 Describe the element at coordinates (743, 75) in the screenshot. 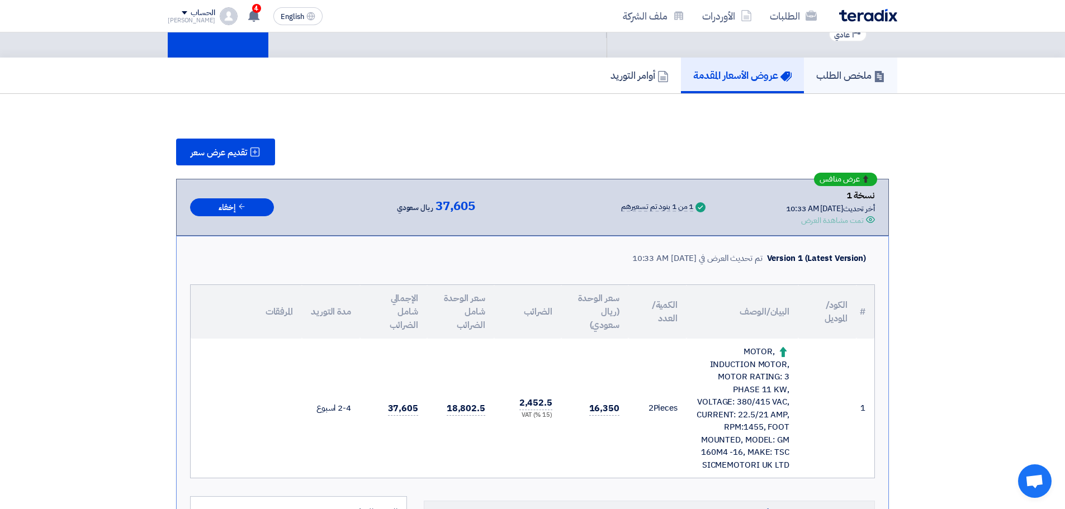

I see `h5: عروض الأسعار المقدمة` at that location.